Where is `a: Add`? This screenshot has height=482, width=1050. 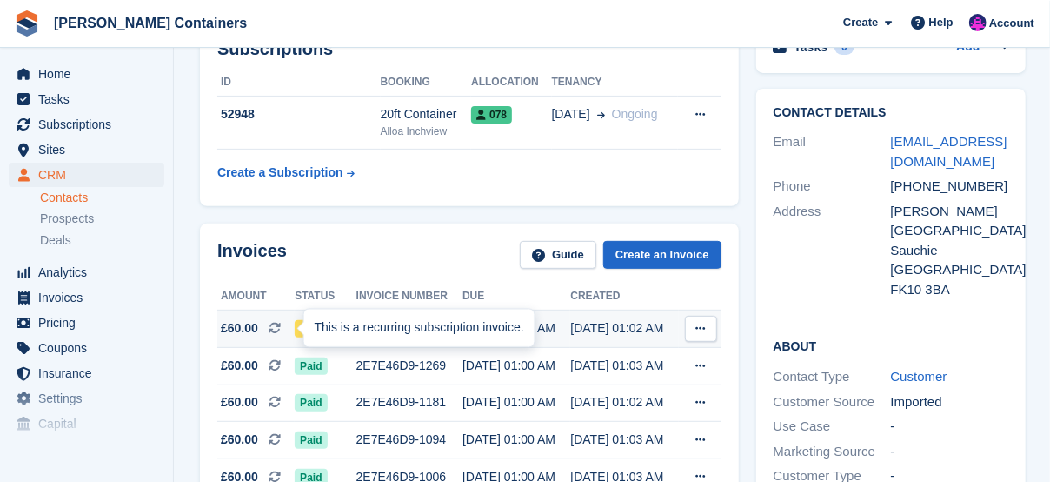 a: Add is located at coordinates (968, 47).